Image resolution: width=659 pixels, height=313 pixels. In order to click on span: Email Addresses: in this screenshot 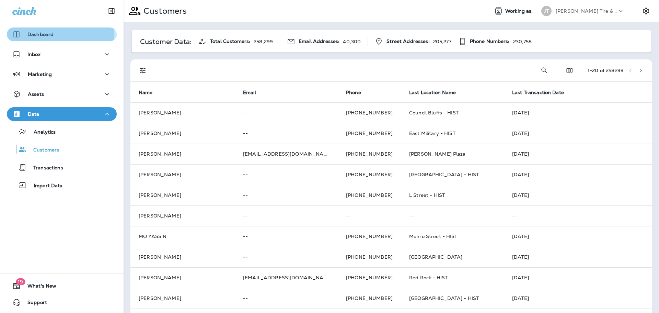, I will do `click(319, 41)`.